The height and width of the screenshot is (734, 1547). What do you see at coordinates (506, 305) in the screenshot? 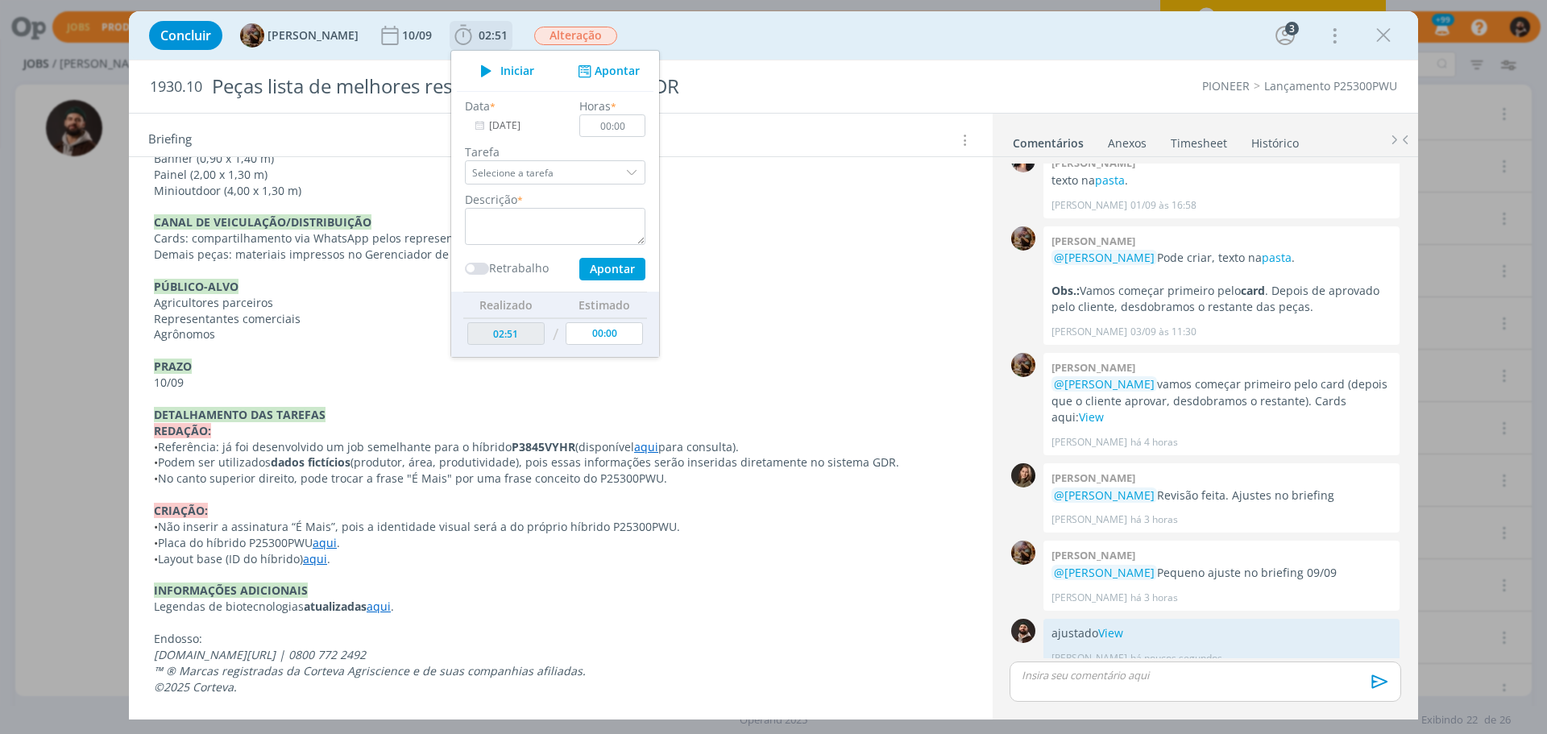
I see `th: Realizado` at bounding box center [506, 305].